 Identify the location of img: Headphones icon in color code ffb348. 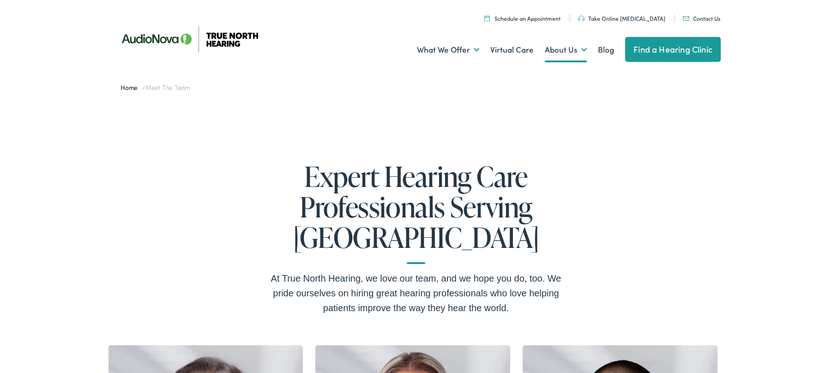
(581, 18).